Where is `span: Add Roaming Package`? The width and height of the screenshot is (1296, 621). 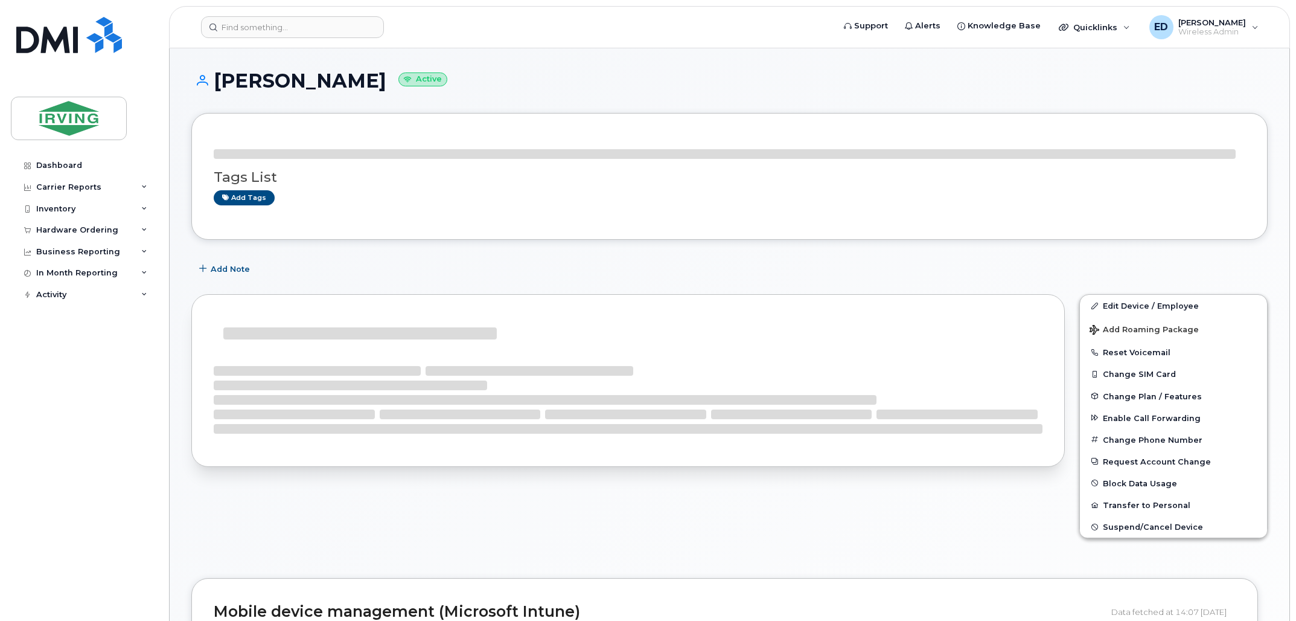 span: Add Roaming Package is located at coordinates (1144, 330).